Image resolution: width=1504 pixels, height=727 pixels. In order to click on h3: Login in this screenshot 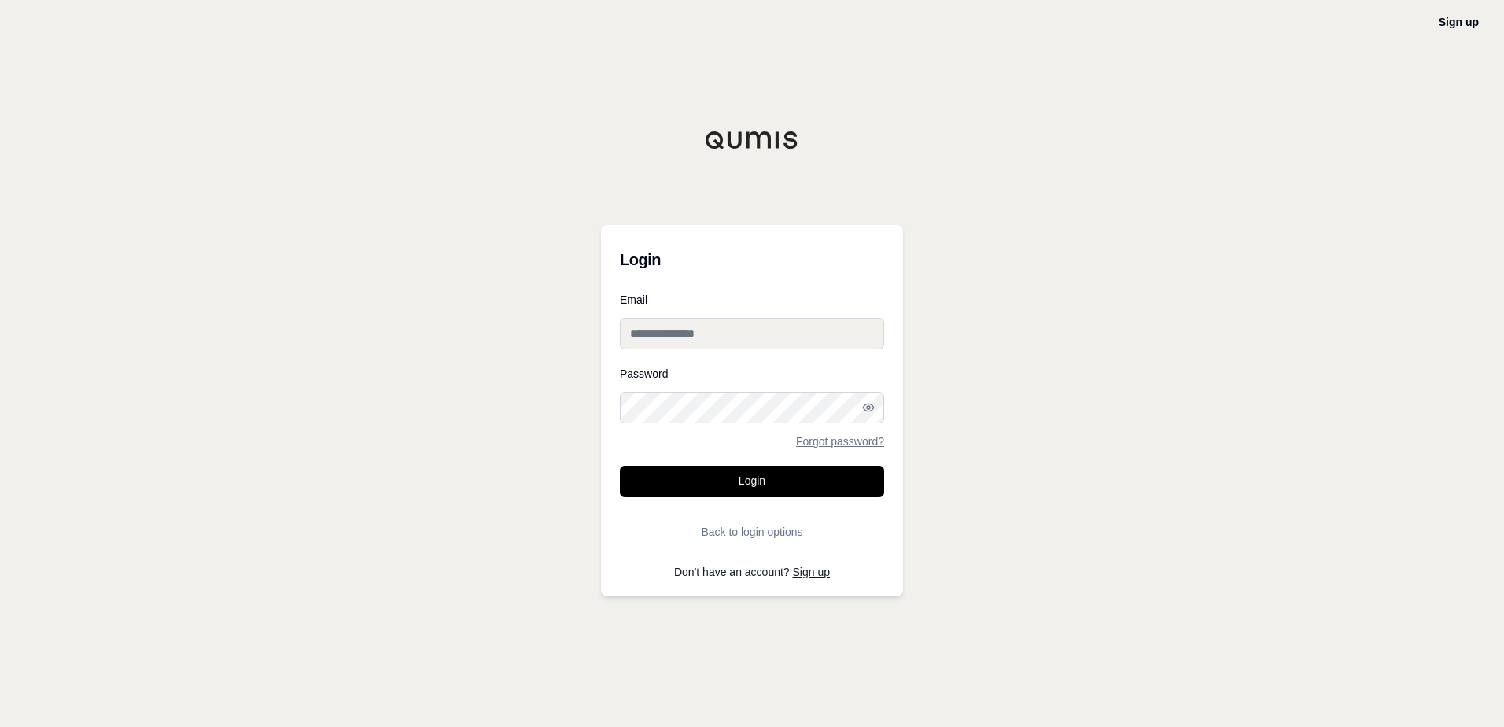, I will do `click(752, 260)`.